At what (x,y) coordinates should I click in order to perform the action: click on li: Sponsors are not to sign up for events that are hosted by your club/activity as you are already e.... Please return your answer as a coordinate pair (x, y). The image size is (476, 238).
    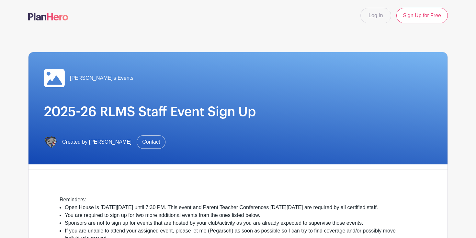
    Looking at the image, I should click on (241, 223).